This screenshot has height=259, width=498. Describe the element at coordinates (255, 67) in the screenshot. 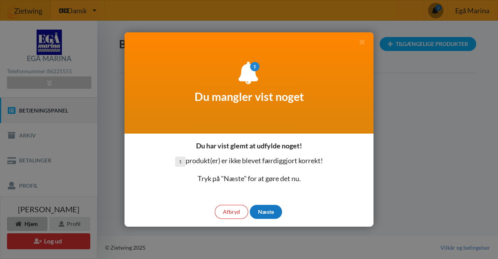

I see `i: 1` at that location.